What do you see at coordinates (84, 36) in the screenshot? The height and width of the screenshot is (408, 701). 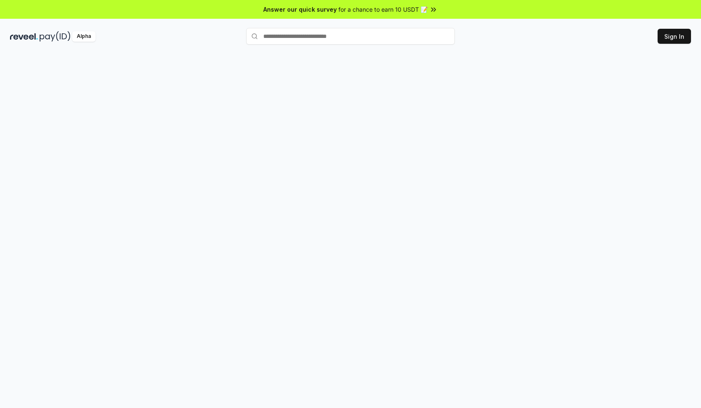 I see `div: Alpha` at bounding box center [84, 36].